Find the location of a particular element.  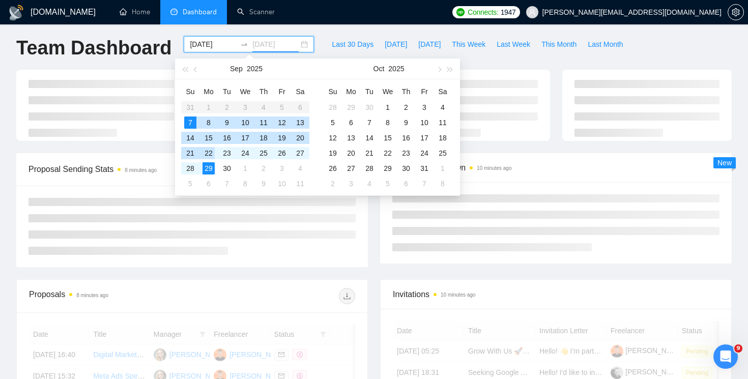

div: 19 is located at coordinates (333, 153).